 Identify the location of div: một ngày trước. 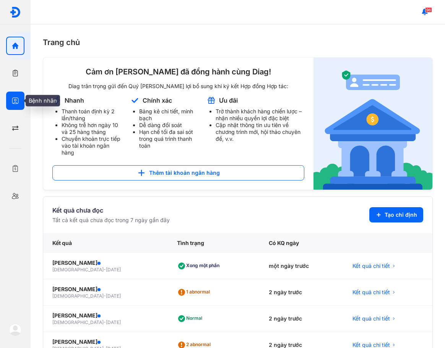
(301, 266).